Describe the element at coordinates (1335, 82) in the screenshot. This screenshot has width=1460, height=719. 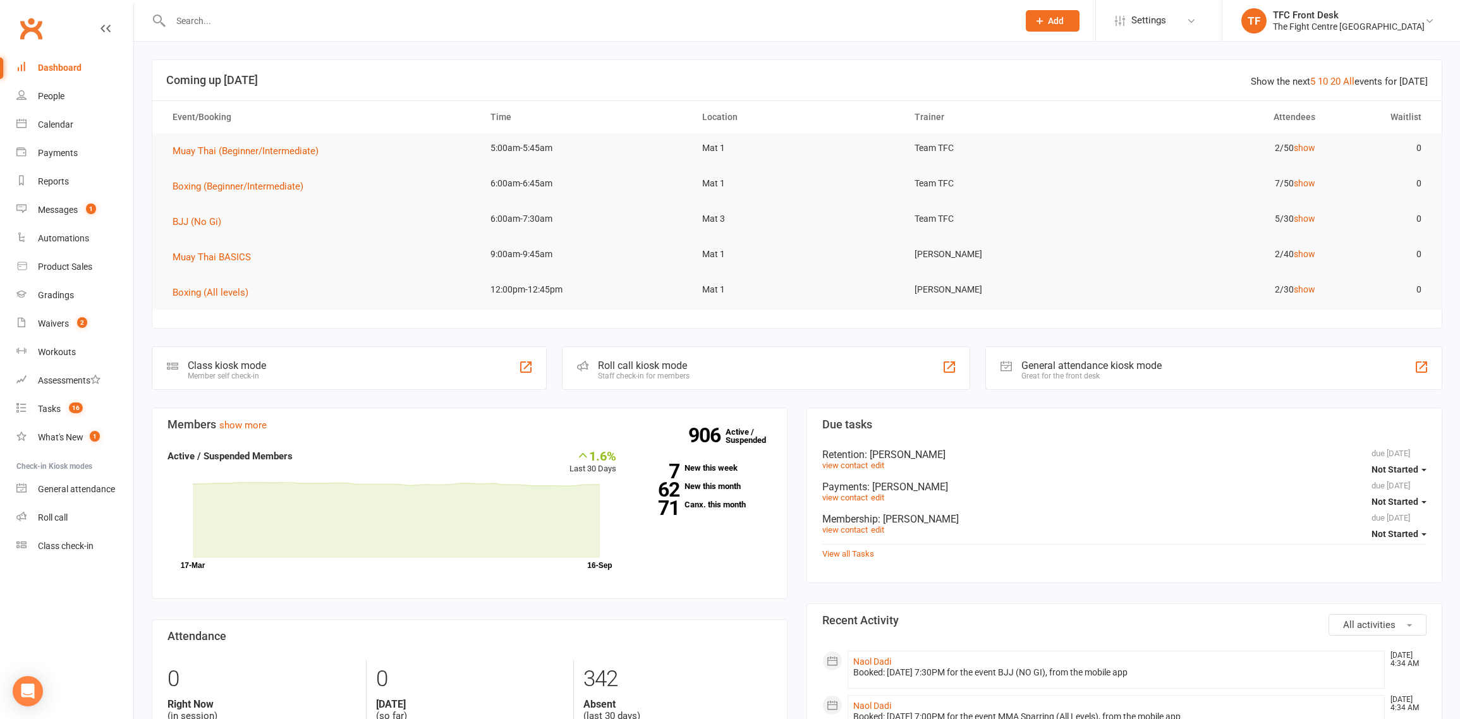
I see `a: 20` at that location.